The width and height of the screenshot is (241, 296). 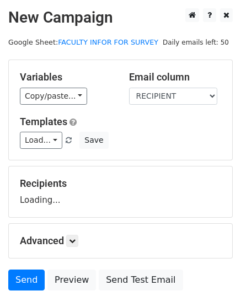 What do you see at coordinates (120, 18) in the screenshot?
I see `h2: New Campaign` at bounding box center [120, 18].